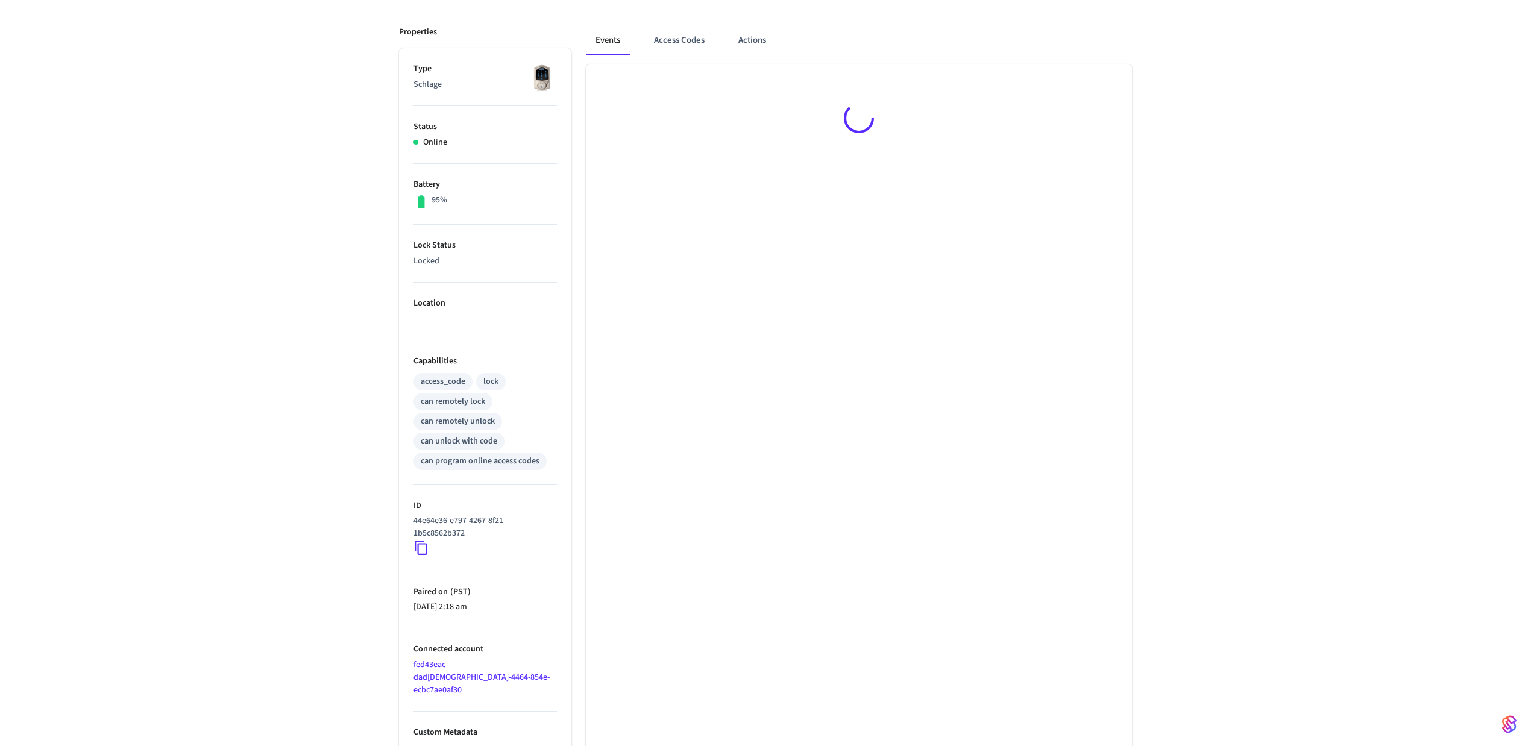 The width and height of the screenshot is (1531, 746). I want to click on p: Custom Metadata, so click(485, 732).